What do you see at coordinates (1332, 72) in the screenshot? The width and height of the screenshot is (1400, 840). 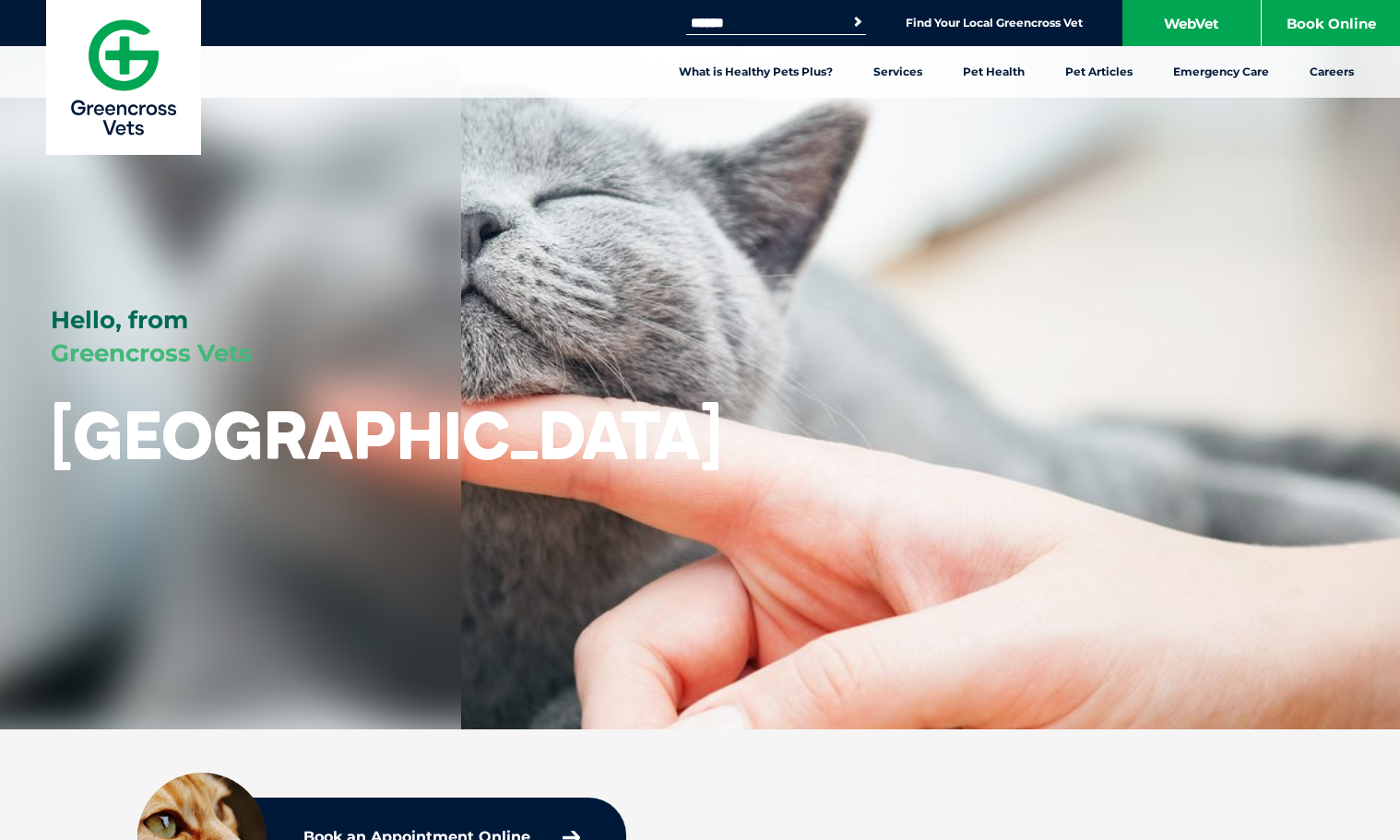 I see `a: Careers` at bounding box center [1332, 72].